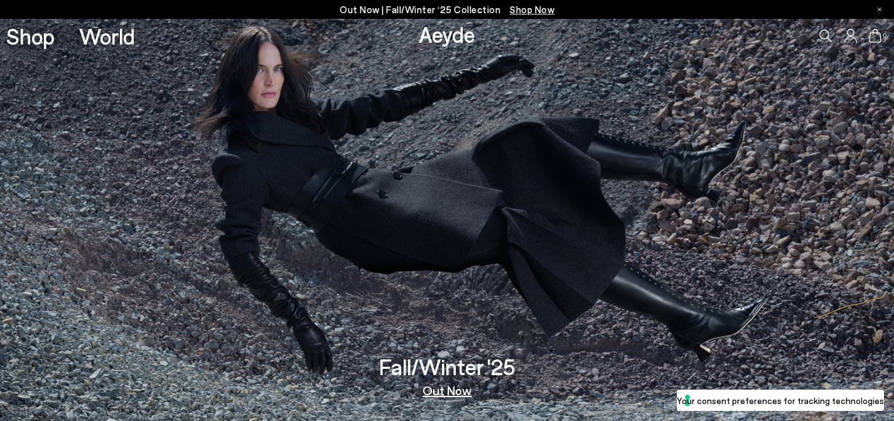 The height and width of the screenshot is (421, 894). What do you see at coordinates (447, 34) in the screenshot?
I see `a: Aeyde` at bounding box center [447, 34].